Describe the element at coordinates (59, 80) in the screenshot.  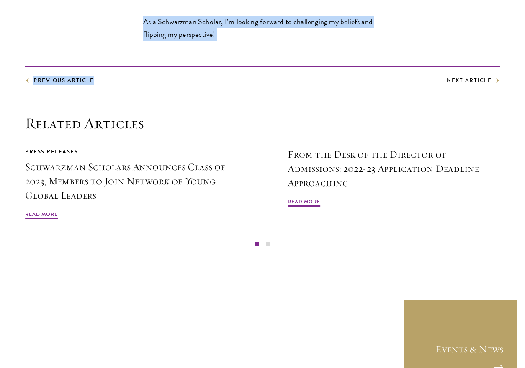
I see `a: Previous Article` at that location.